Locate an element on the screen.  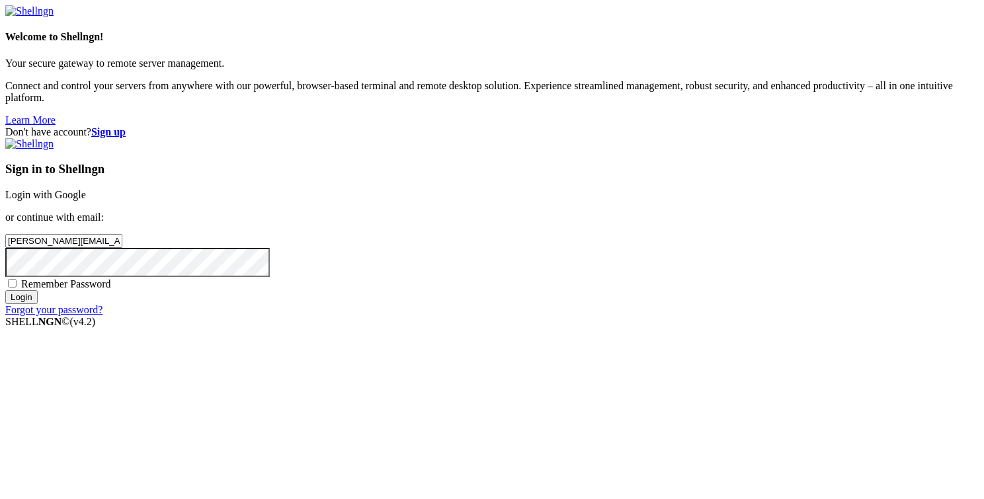
span: 4.2.0 is located at coordinates (83, 321).